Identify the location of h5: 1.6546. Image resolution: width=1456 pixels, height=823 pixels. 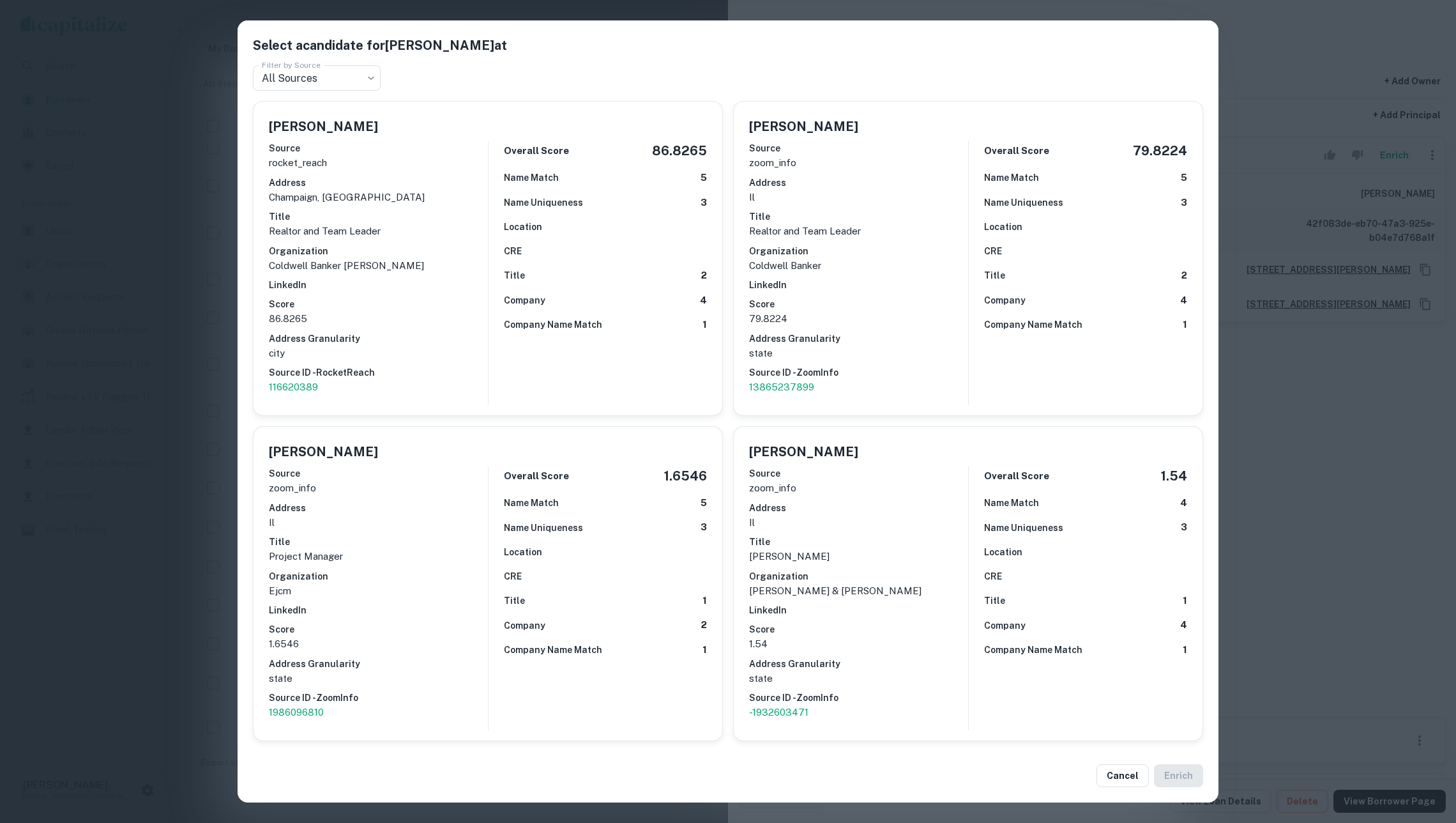
(685, 477).